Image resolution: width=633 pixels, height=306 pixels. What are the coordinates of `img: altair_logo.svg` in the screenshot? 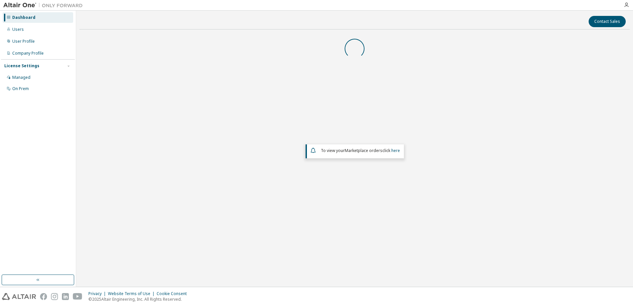 It's located at (19, 296).